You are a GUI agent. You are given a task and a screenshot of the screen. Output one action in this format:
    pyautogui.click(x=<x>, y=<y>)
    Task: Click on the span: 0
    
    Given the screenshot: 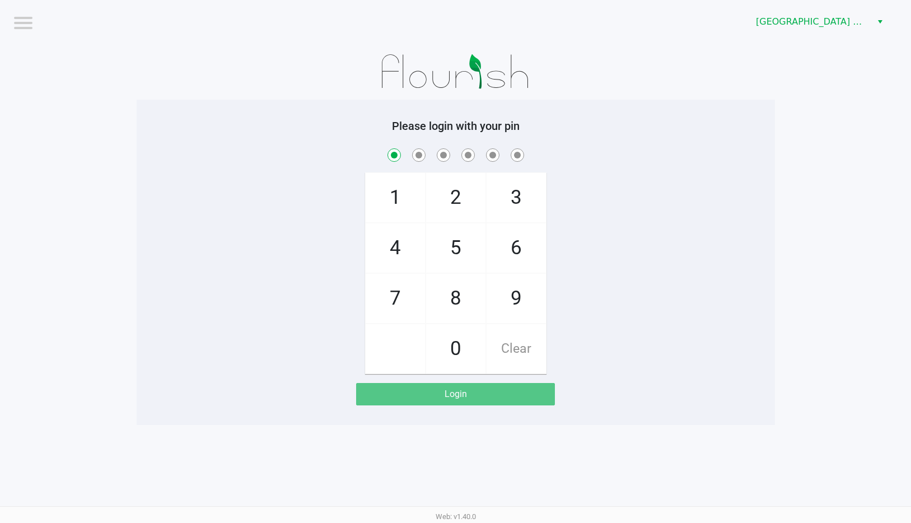 What is the action you would take?
    pyautogui.click(x=456, y=349)
    